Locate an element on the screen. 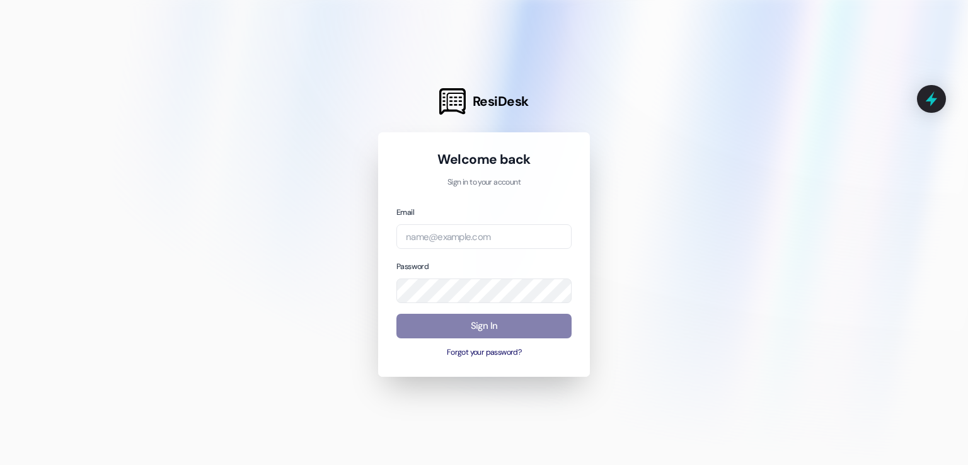 This screenshot has height=465, width=968. p: Sign in to your account is located at coordinates (484, 183).